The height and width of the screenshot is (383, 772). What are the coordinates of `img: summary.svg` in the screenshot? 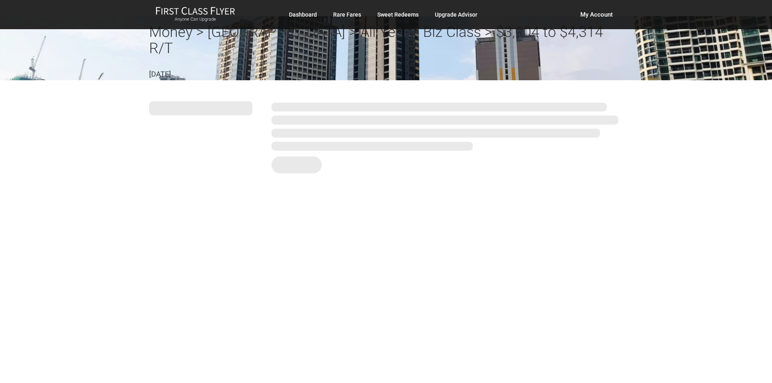 It's located at (386, 135).